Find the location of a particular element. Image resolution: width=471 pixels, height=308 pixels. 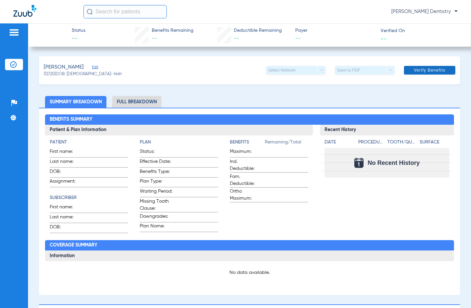

h2: Benefits Summary is located at coordinates (250, 120).